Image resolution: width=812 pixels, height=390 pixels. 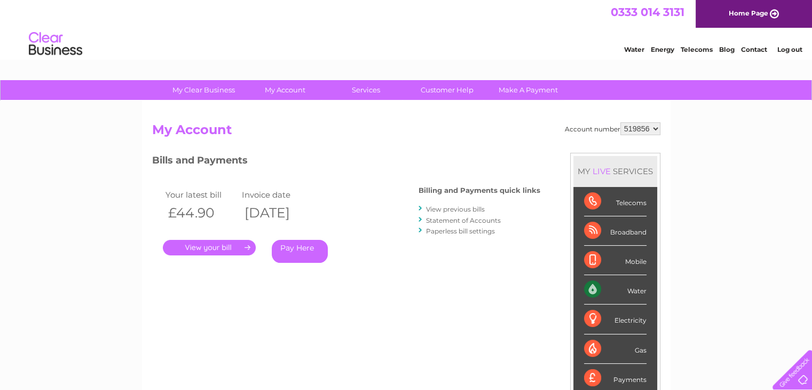 What do you see at coordinates (479, 190) in the screenshot?
I see `h4: Billing and Payments quick links` at bounding box center [479, 190].